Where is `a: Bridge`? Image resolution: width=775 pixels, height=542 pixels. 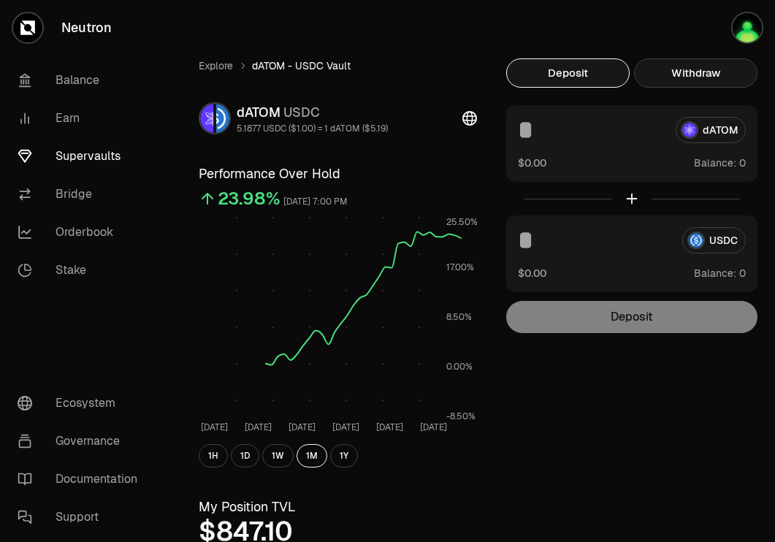 a: Bridge is located at coordinates (82, 194).